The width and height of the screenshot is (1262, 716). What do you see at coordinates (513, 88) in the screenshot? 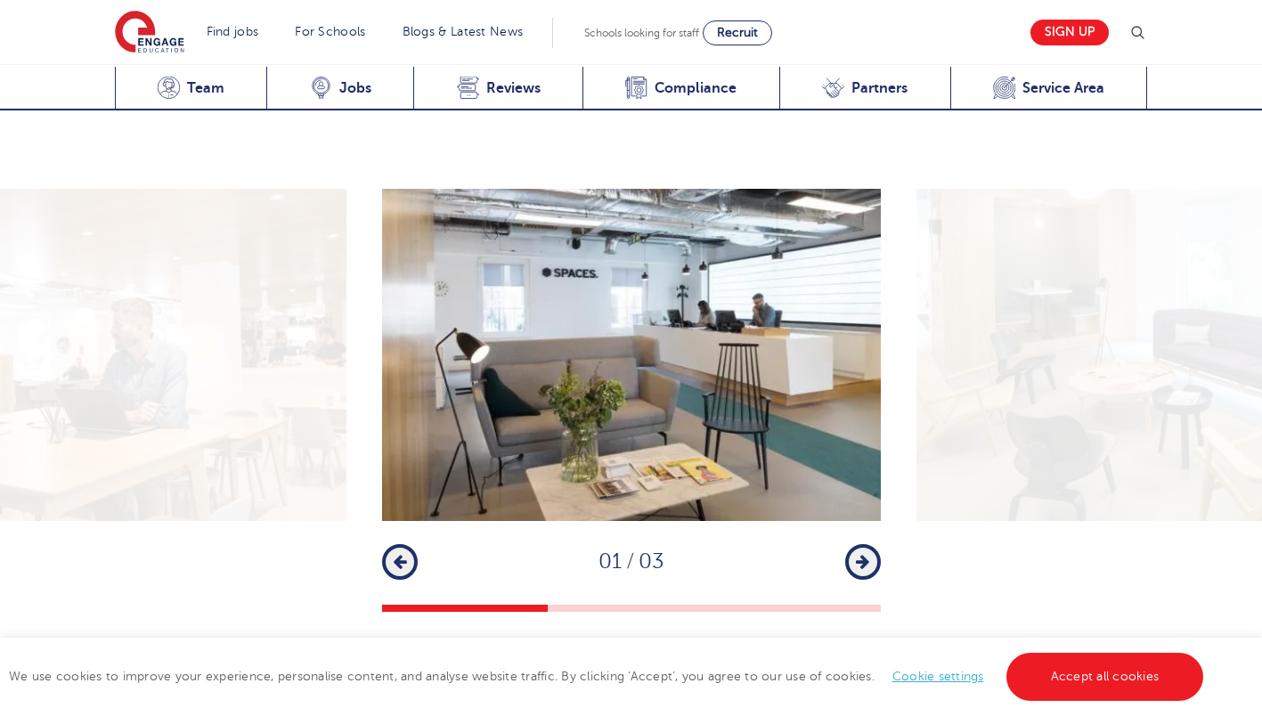
I see `span: Reviews` at bounding box center [513, 88].